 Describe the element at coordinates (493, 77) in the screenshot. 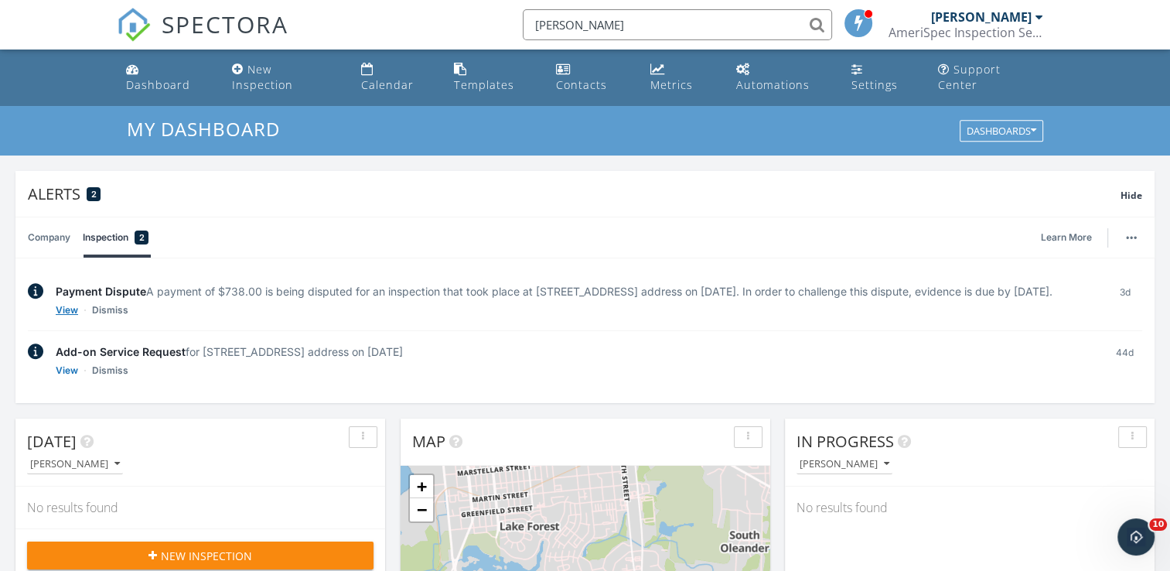

I see `a: Templates` at that location.